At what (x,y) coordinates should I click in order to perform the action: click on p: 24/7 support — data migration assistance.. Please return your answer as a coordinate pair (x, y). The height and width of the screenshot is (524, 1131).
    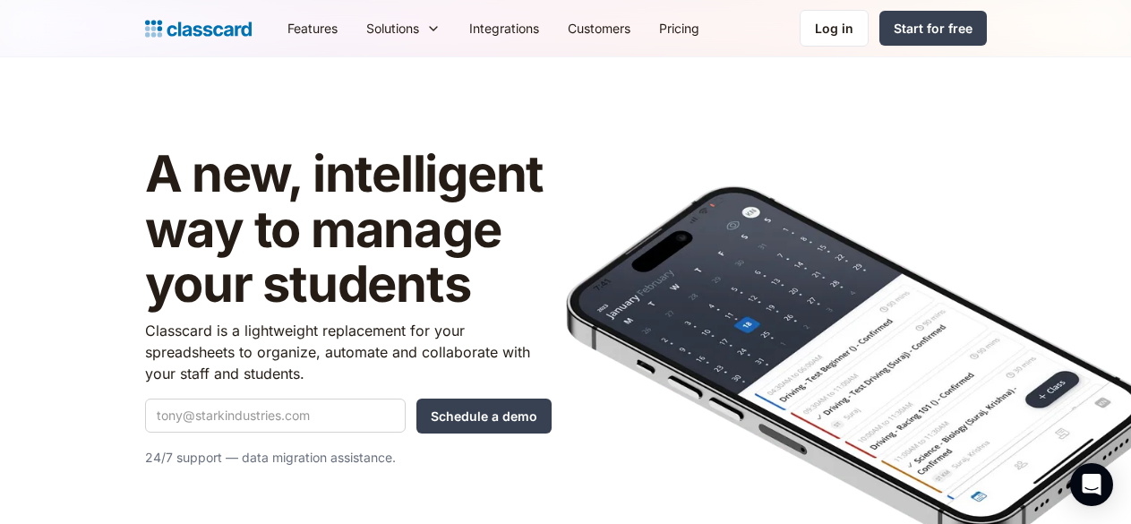
    Looking at the image, I should click on (348, 458).